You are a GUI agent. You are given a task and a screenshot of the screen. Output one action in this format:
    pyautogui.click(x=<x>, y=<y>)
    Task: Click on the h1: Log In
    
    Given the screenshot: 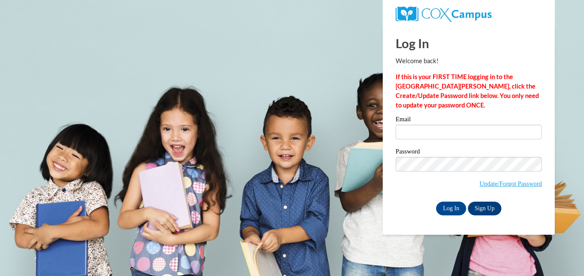 What is the action you would take?
    pyautogui.click(x=469, y=43)
    